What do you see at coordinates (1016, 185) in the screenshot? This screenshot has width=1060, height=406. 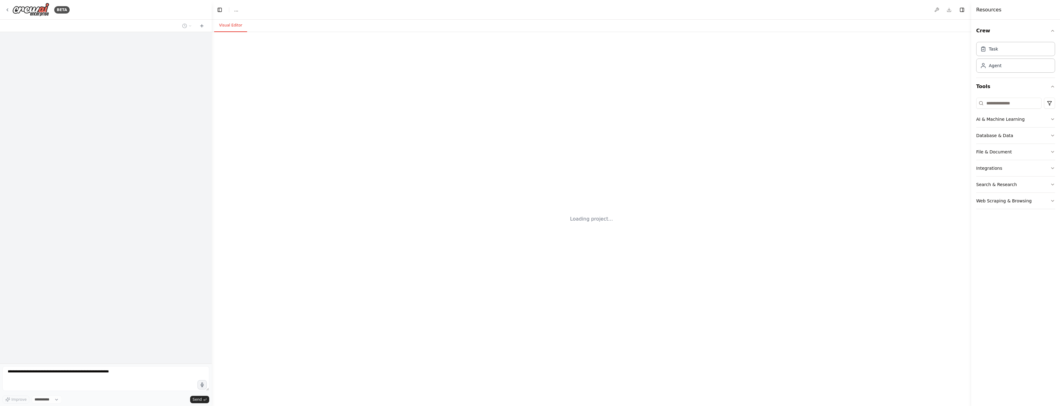 I see `button: Search & Research` at bounding box center [1016, 185].